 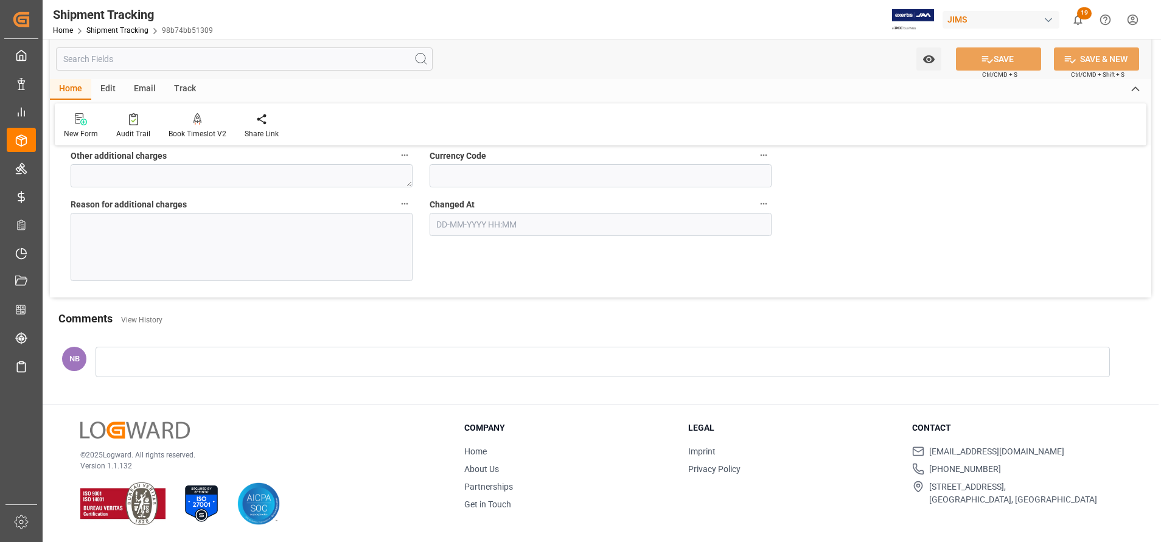 What do you see at coordinates (257, 466) in the screenshot?
I see `p: Version 1.1.132` at bounding box center [257, 466].